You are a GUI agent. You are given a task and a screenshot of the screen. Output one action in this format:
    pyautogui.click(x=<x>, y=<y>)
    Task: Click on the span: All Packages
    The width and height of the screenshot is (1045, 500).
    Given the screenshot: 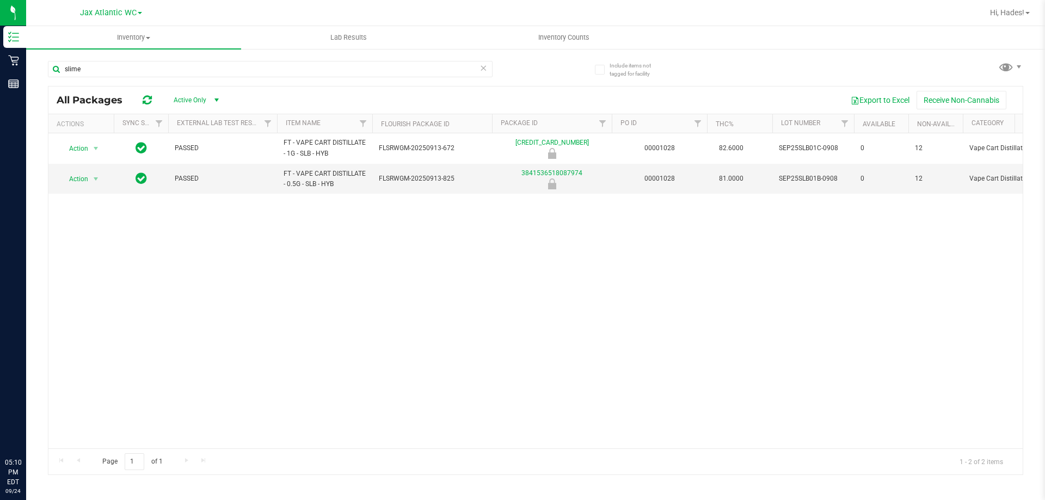 What is the action you would take?
    pyautogui.click(x=95, y=100)
    